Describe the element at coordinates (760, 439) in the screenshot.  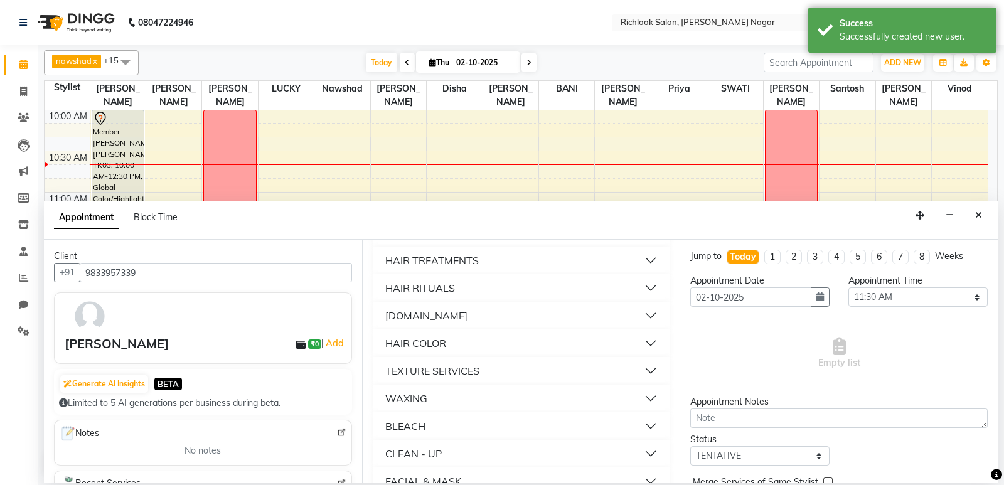
I see `div: Status` at that location.